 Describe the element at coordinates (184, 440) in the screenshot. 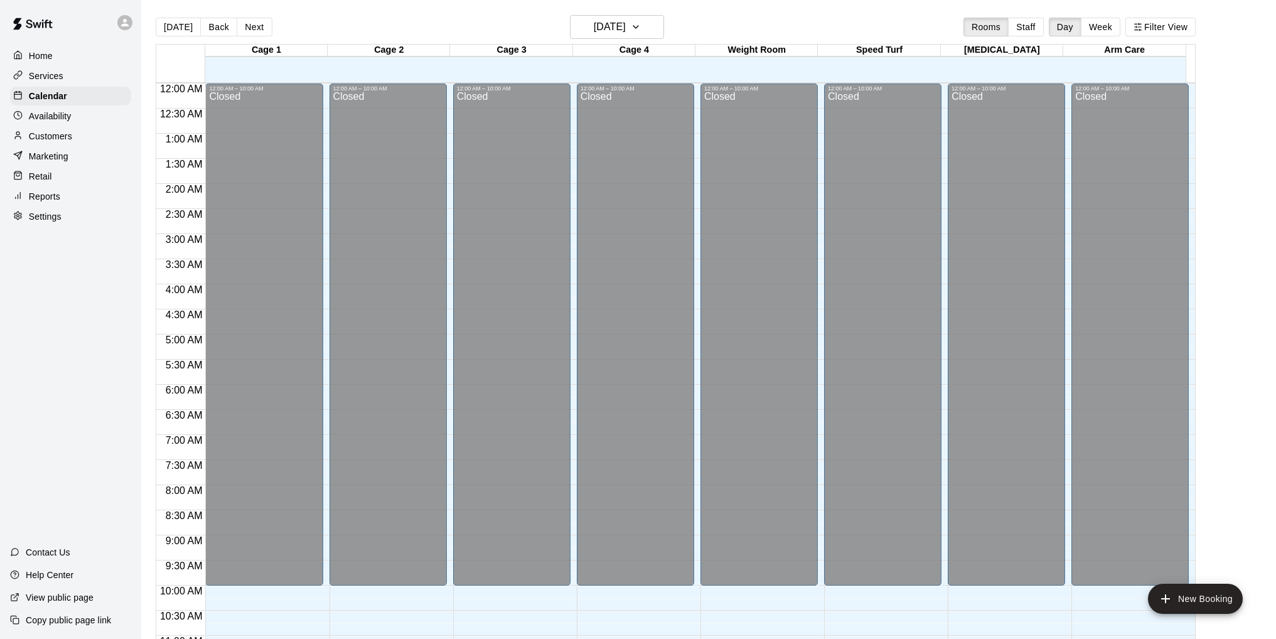

I see `span: 7:00 AM` at that location.